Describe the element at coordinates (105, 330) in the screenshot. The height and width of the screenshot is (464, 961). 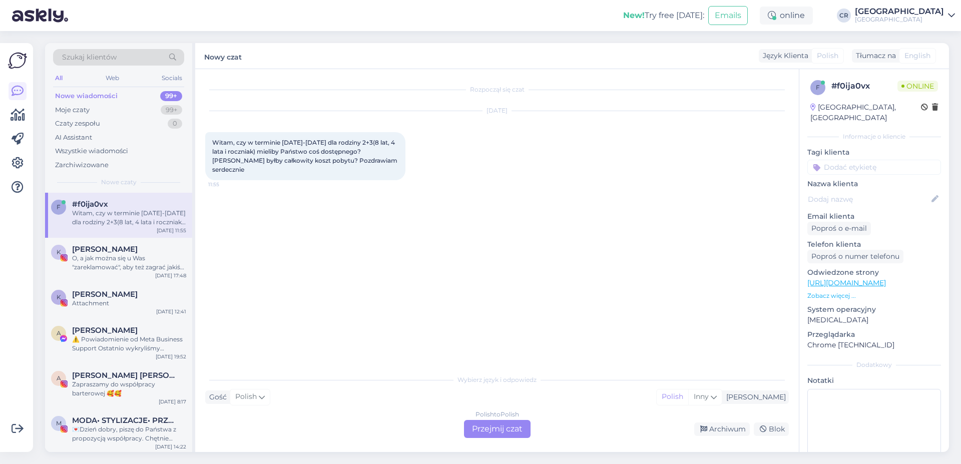
I see `span: Akiba Benedict` at that location.